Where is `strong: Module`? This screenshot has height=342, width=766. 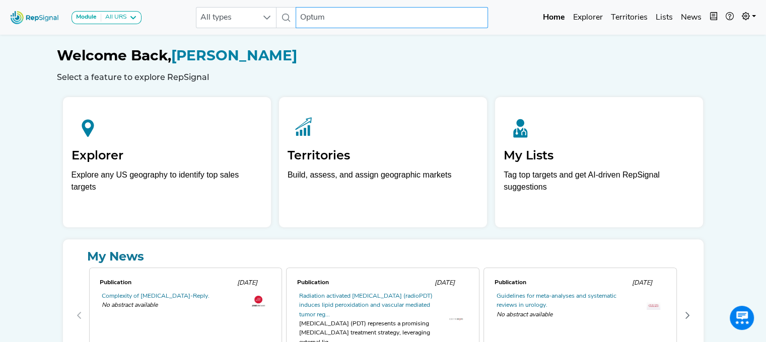 strong: Module is located at coordinates (86, 17).